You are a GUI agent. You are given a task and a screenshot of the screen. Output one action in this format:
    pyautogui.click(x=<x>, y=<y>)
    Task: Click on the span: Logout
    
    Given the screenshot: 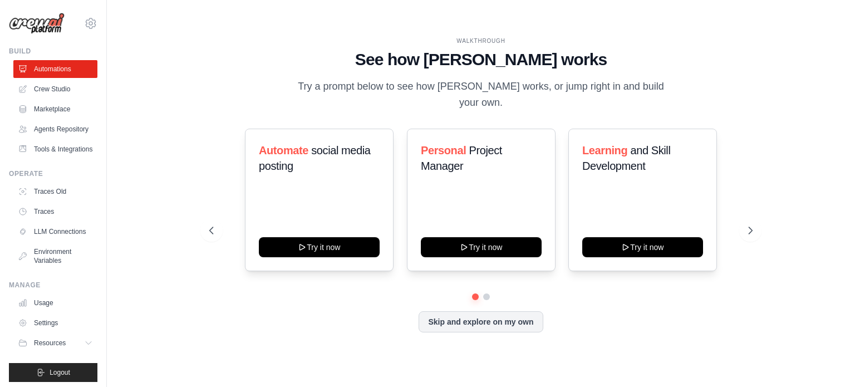 What is the action you would take?
    pyautogui.click(x=60, y=372)
    